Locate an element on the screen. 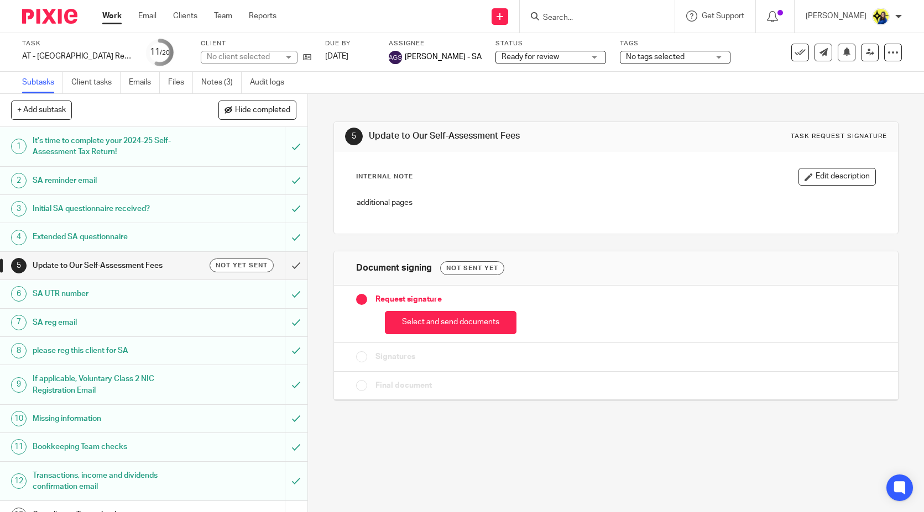 This screenshot has width=924, height=512. a: Team is located at coordinates (223, 16).